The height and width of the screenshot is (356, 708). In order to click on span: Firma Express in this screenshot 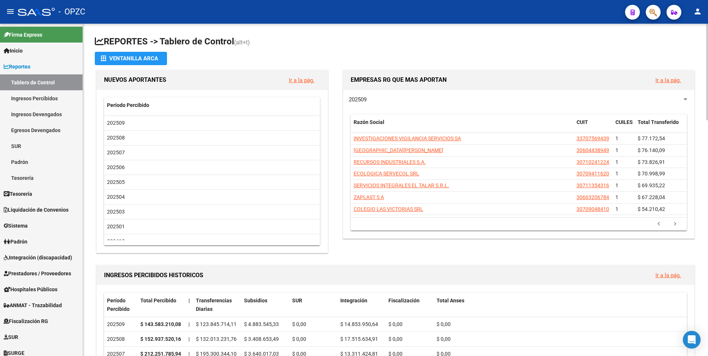, I will do `click(23, 35)`.